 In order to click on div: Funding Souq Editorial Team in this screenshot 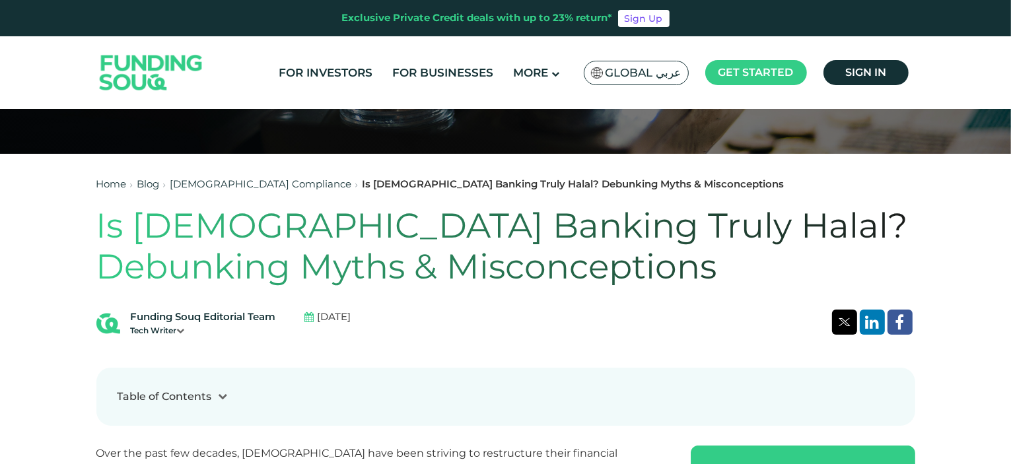, I will do `click(203, 317)`.